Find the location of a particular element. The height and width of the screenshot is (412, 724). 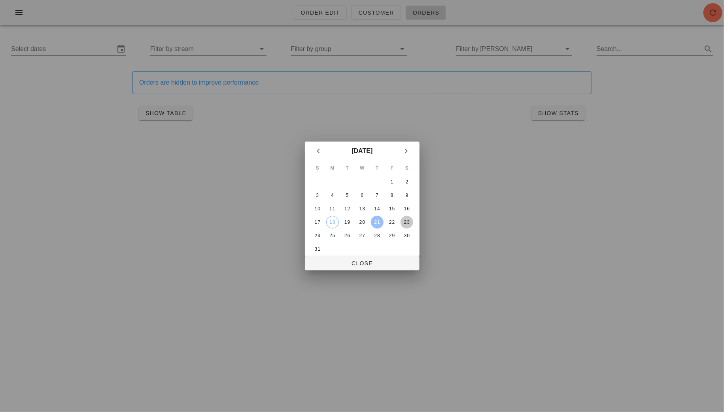

button: 29 is located at coordinates (392, 236).